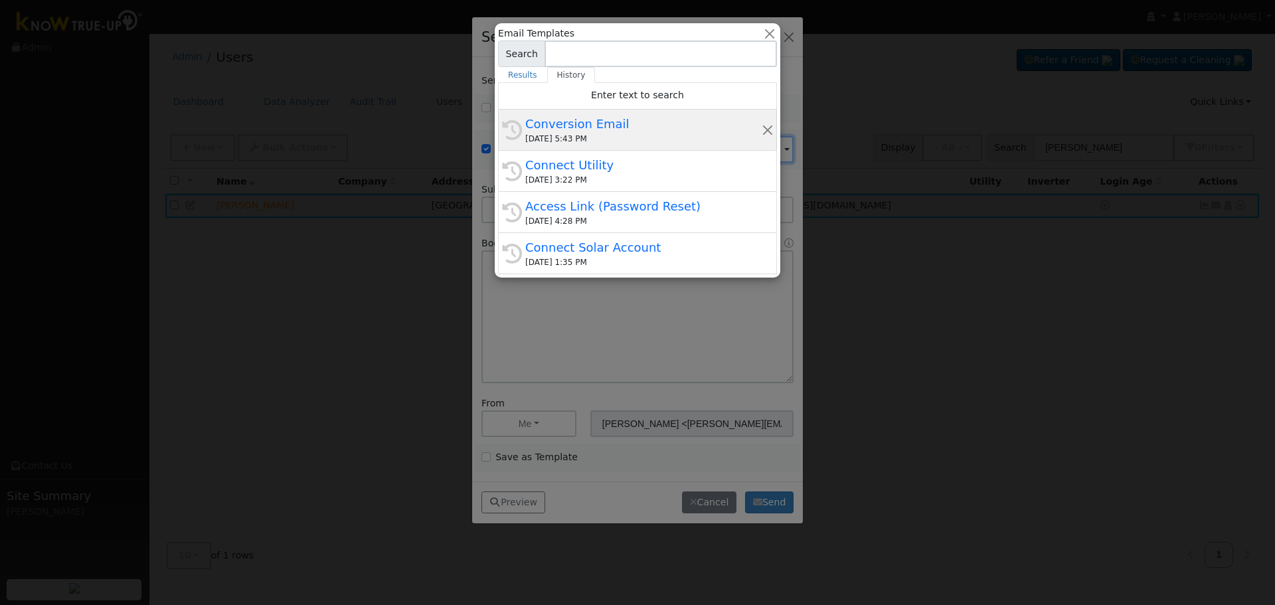  What do you see at coordinates (643, 206) in the screenshot?
I see `div: Access Link (Password Reset)` at bounding box center [643, 206].